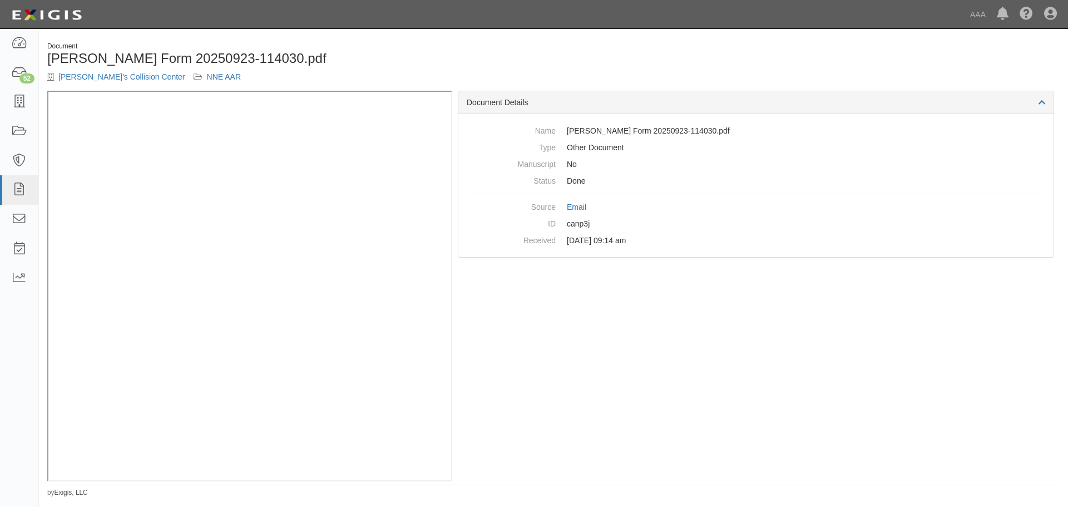 The height and width of the screenshot is (507, 1068). I want to click on dt: Manuscript, so click(511, 162).